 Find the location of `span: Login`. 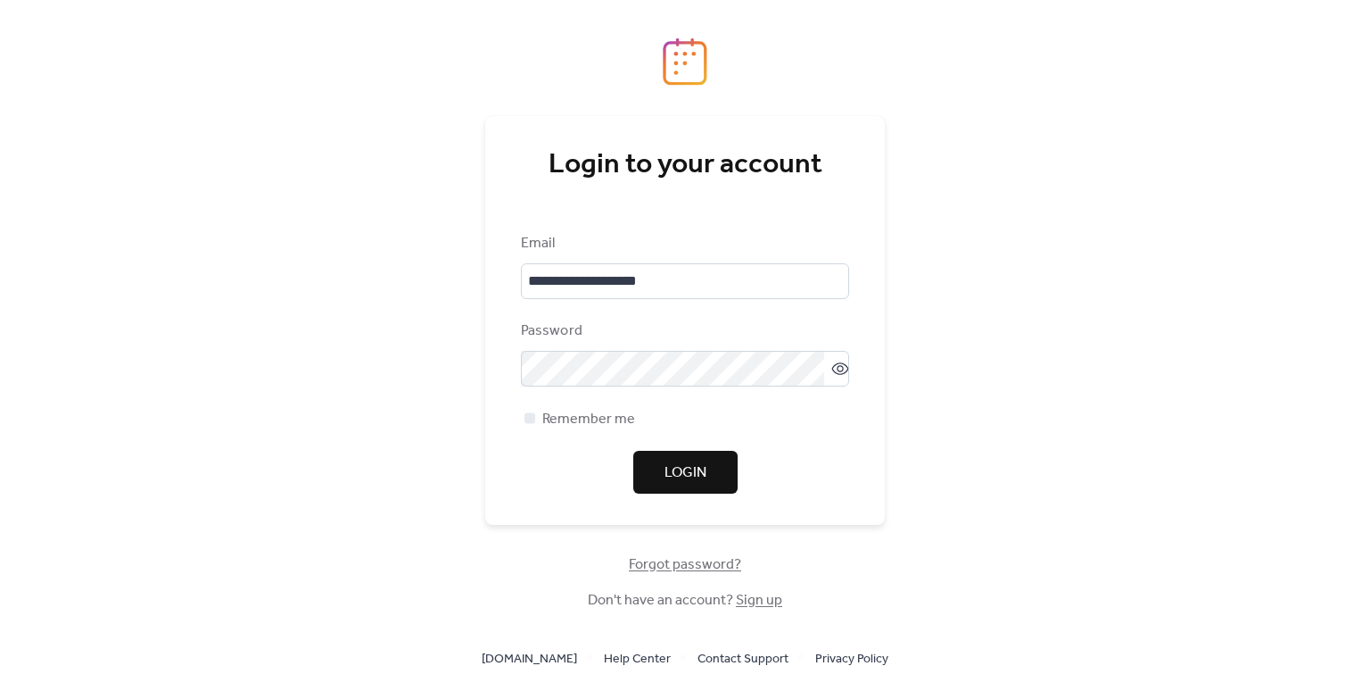

span: Login is located at coordinates (685, 473).